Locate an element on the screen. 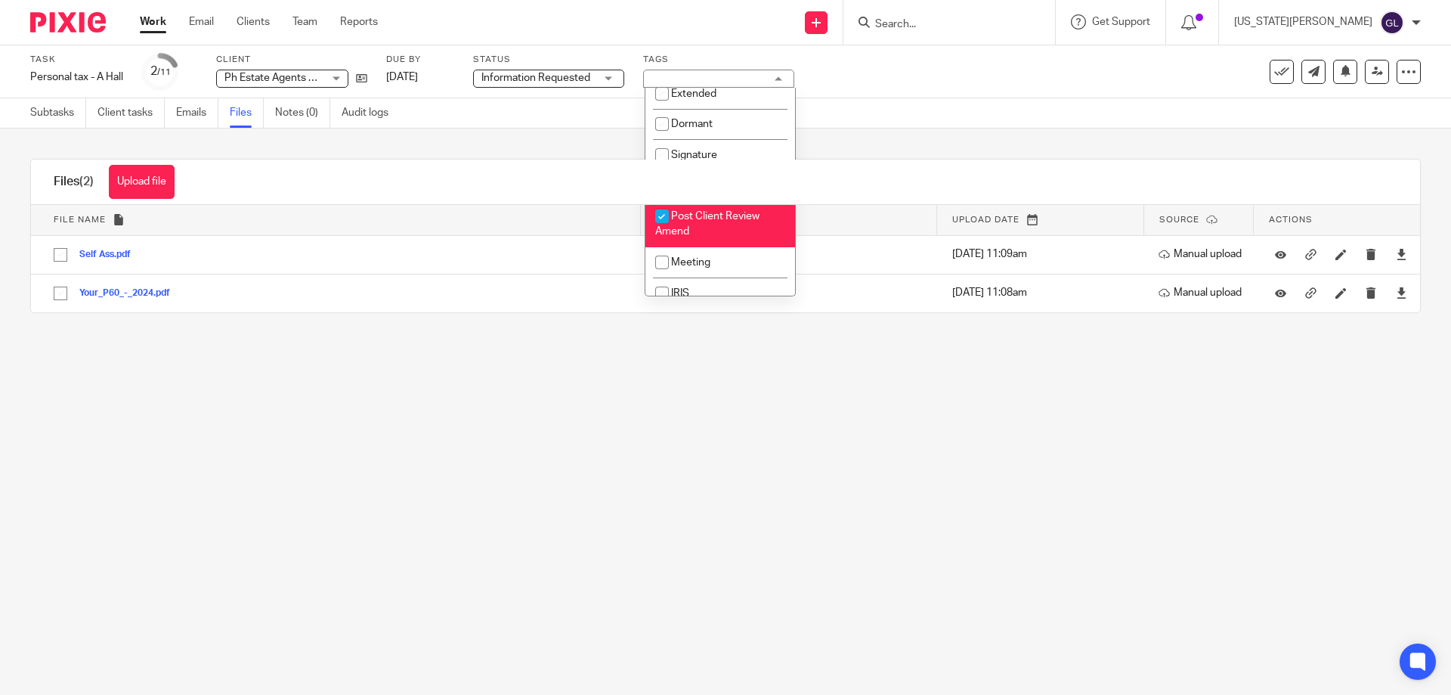  a: Files is located at coordinates (246, 113).